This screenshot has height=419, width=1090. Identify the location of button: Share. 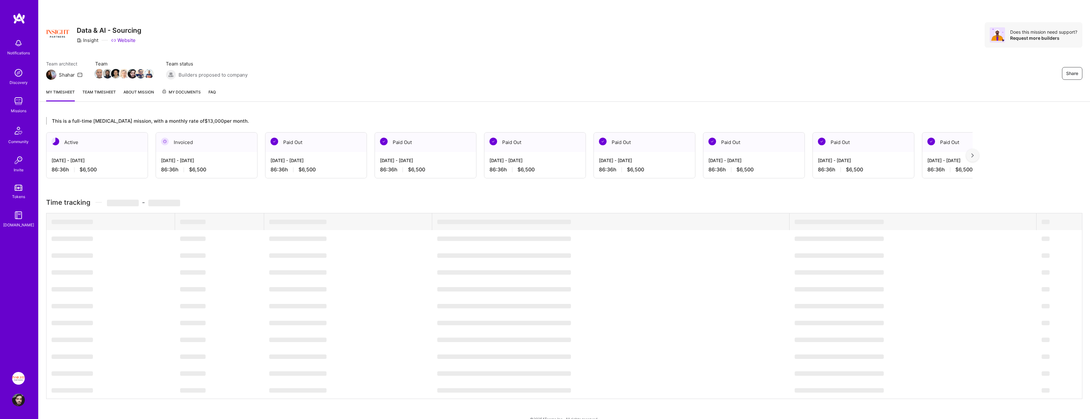
(1072, 73).